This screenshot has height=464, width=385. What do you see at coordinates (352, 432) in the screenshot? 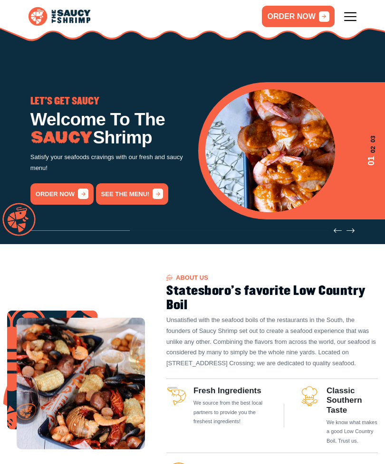
I see `p: We know what makes a good Low Country Boil. Trust us.` at bounding box center [352, 432].